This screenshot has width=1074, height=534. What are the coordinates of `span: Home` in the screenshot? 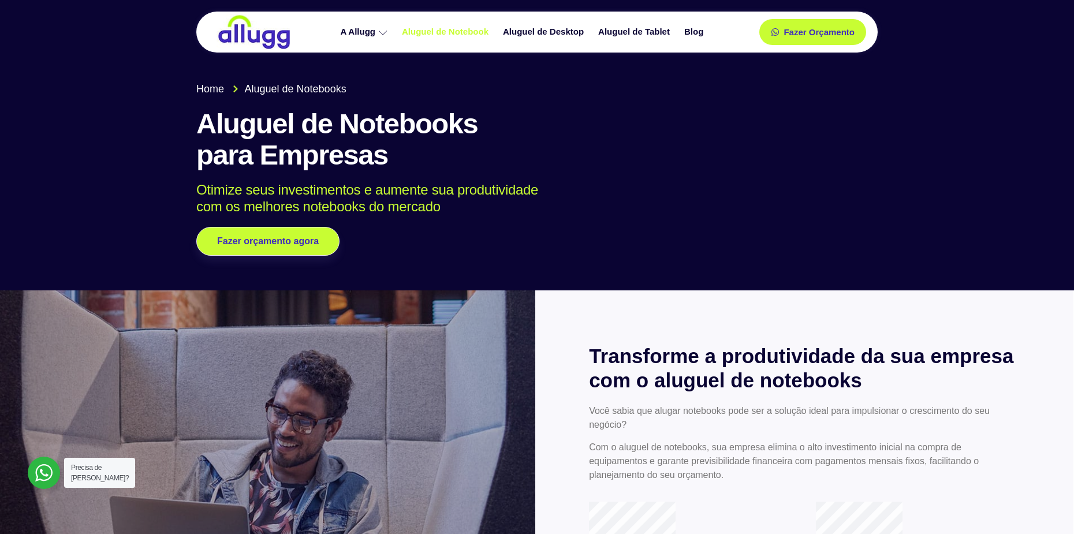 It's located at (210, 89).